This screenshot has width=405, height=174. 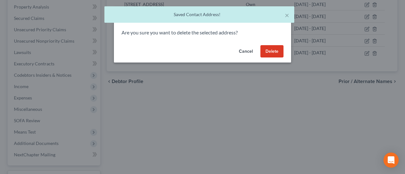 I want to click on p: Are you sure you want to delete the selected address?, so click(x=202, y=33).